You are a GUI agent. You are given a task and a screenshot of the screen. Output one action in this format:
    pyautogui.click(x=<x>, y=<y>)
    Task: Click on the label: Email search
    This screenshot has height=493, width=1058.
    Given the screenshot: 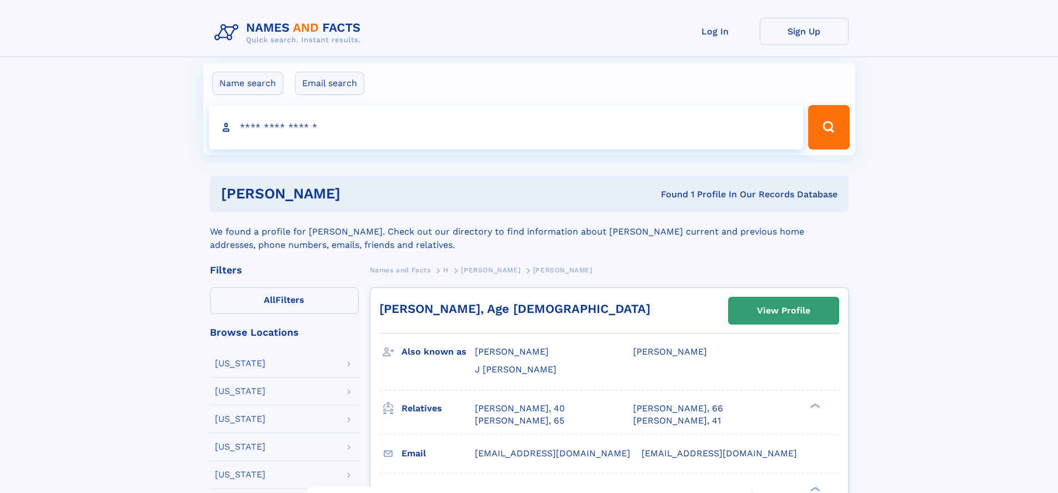 What is the action you would take?
    pyautogui.click(x=329, y=83)
    